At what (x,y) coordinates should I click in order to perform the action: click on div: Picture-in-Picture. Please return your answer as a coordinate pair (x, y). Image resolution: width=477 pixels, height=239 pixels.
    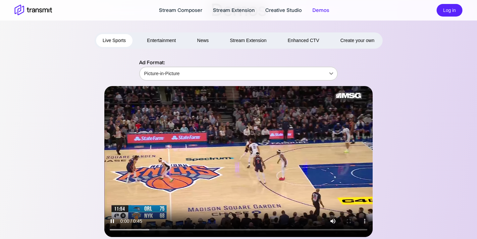
    Looking at the image, I should click on (239, 74).